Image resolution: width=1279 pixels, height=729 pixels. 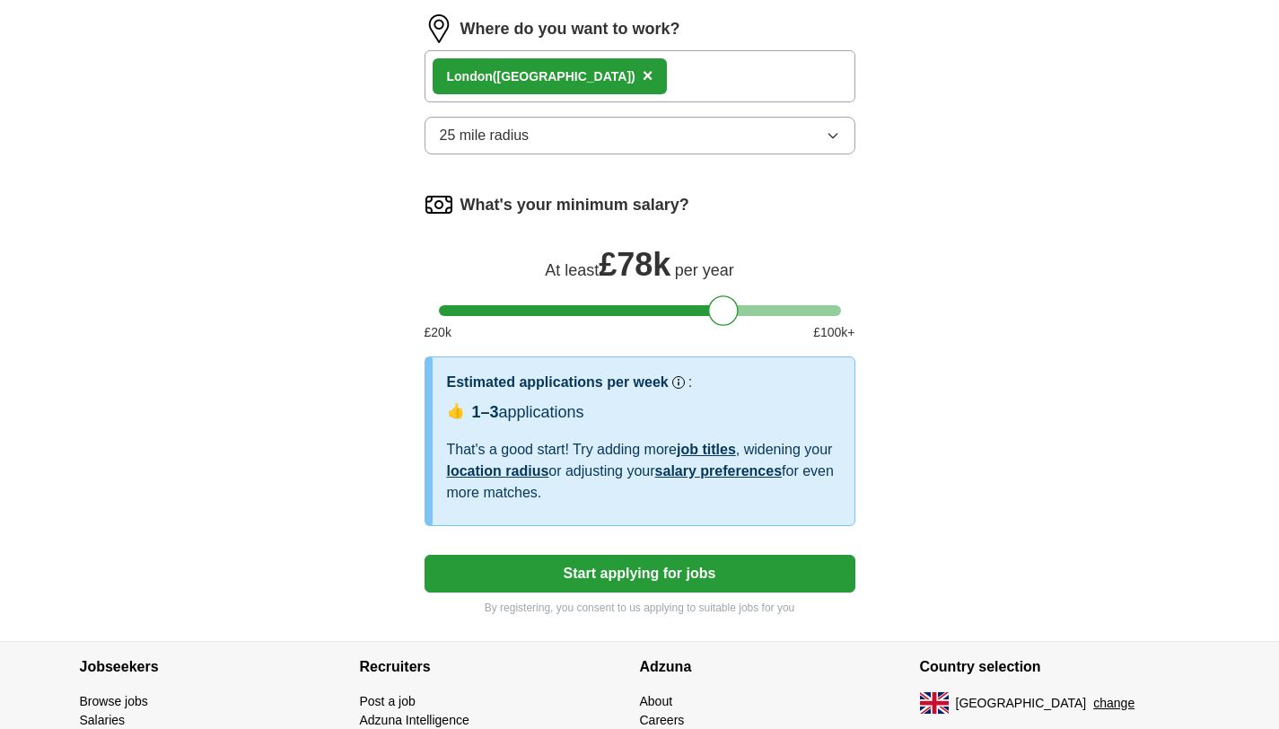 What do you see at coordinates (415, 720) in the screenshot?
I see `a: Adzuna Intelligence` at bounding box center [415, 720].